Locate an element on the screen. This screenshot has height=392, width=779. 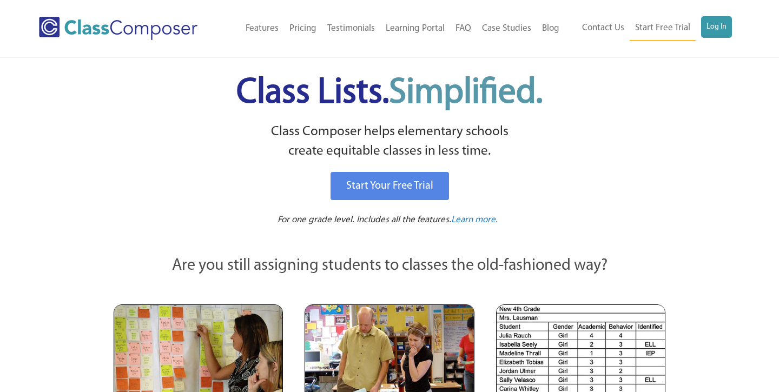
a: Learn more. is located at coordinates (475, 220).